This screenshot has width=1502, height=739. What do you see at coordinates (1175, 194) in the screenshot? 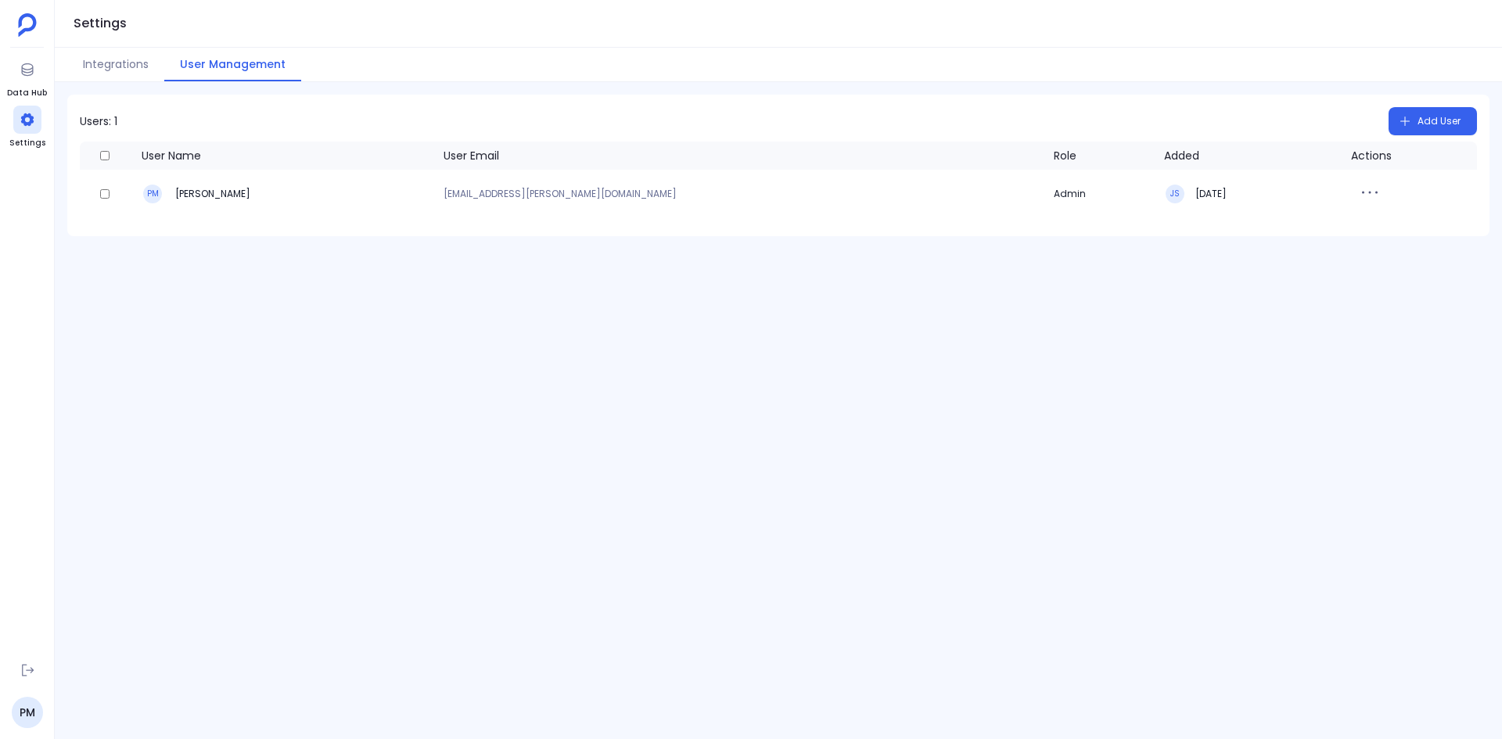
I see `p: JS` at bounding box center [1175, 194].